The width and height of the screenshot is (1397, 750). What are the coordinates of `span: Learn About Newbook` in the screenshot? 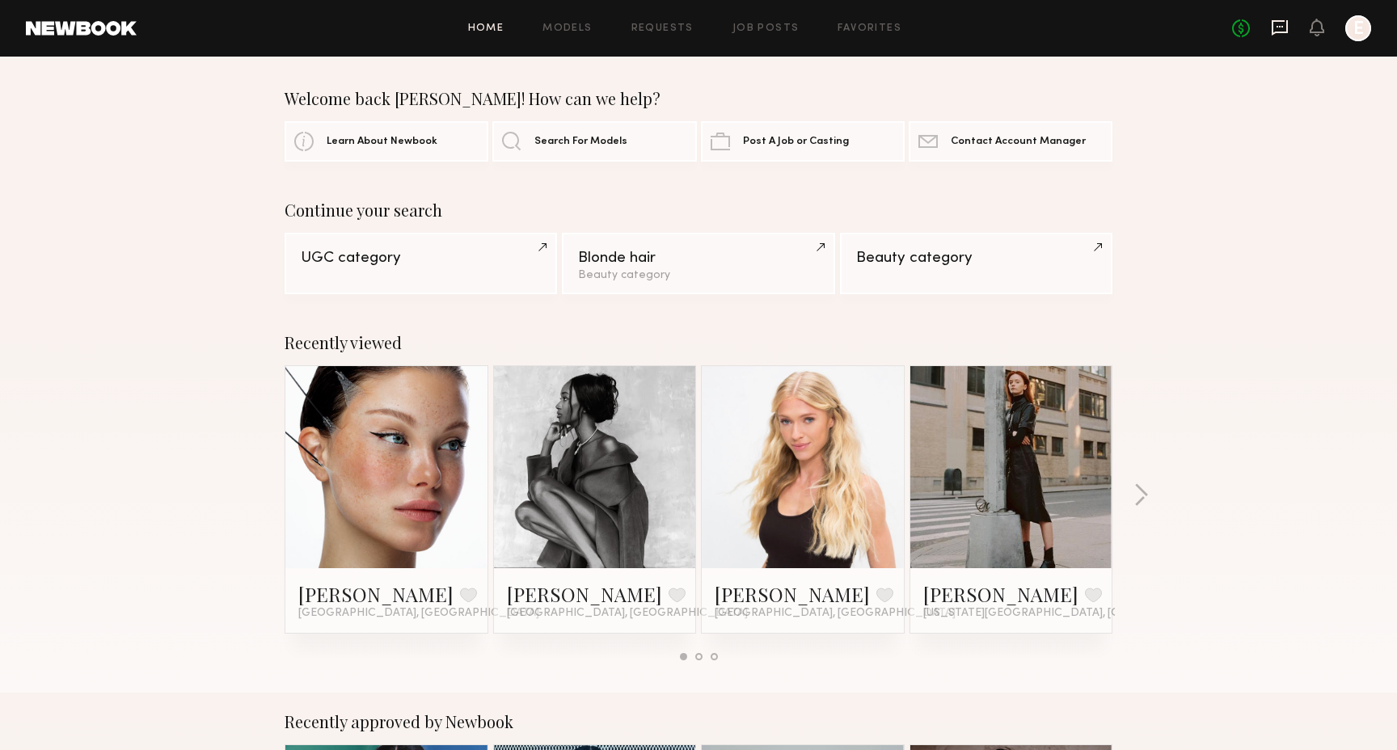 It's located at (382, 141).